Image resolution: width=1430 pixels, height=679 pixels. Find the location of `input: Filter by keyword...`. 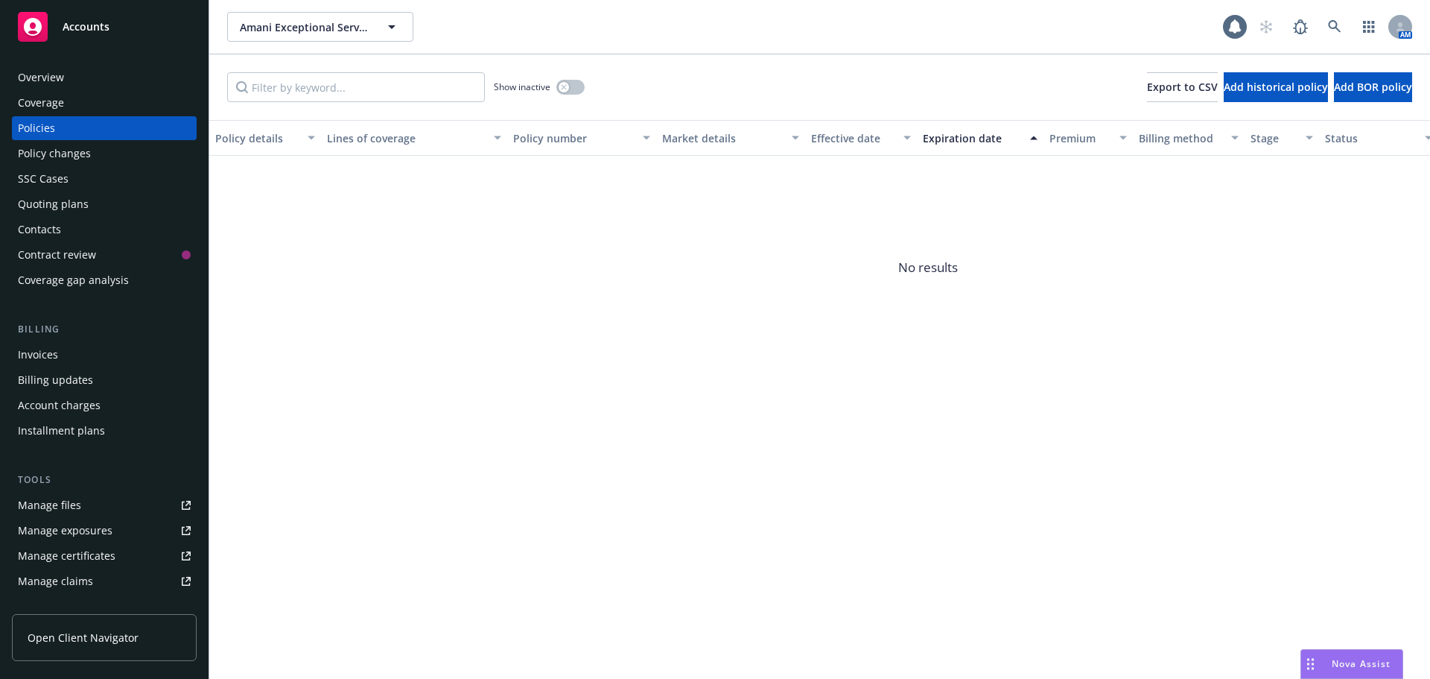

input: Filter by keyword... is located at coordinates (356, 87).